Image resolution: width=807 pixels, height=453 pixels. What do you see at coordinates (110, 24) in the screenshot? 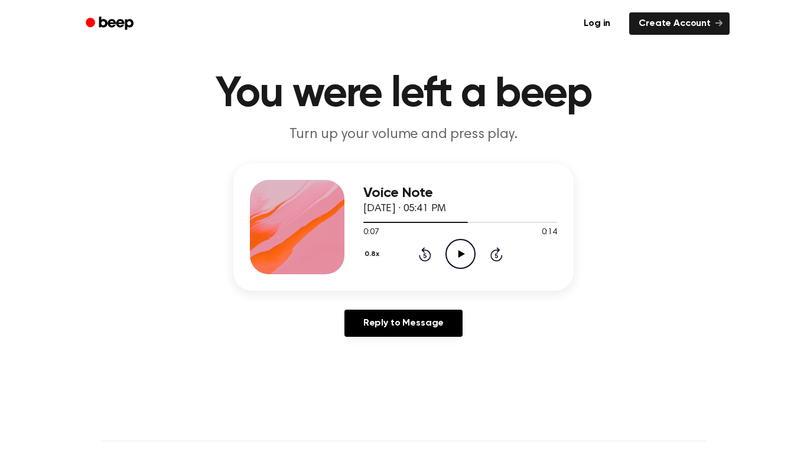
I see `a: Beep` at bounding box center [110, 24].